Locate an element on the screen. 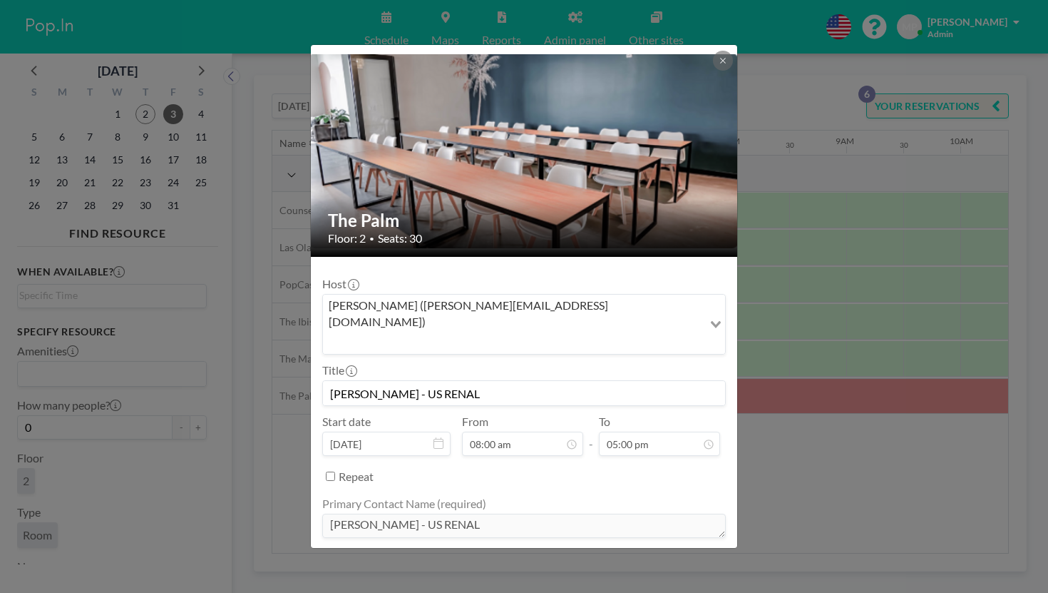 The height and width of the screenshot is (593, 1048). label: From is located at coordinates (475, 421).